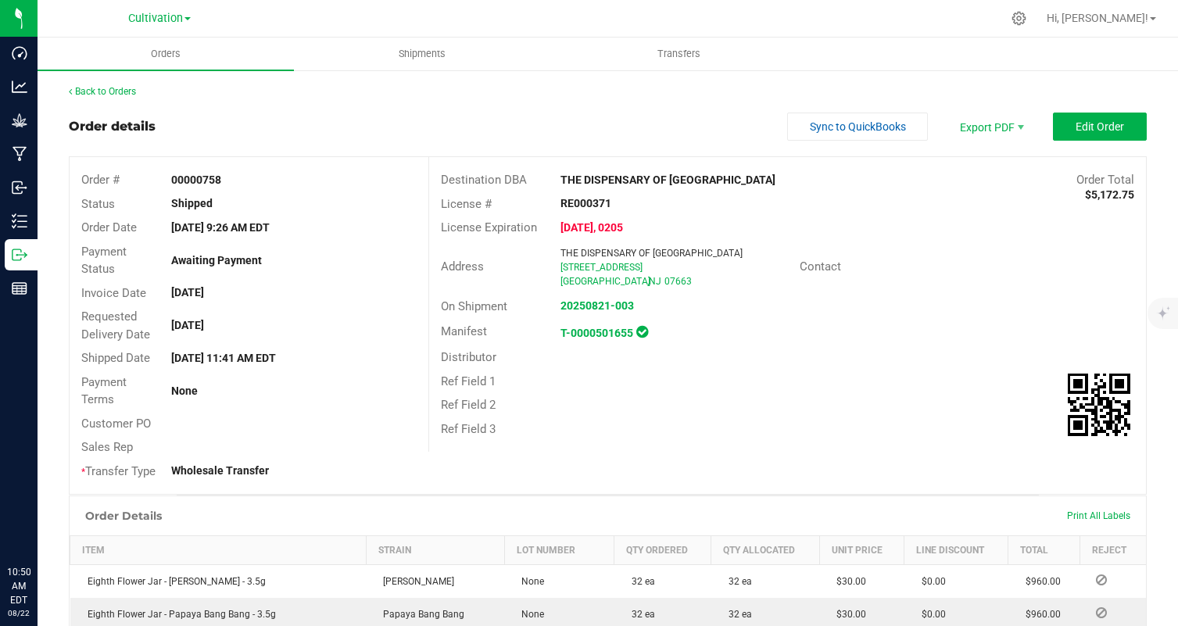 The height and width of the screenshot is (626, 1178). Describe the element at coordinates (98, 204) in the screenshot. I see `span: Status` at that location.